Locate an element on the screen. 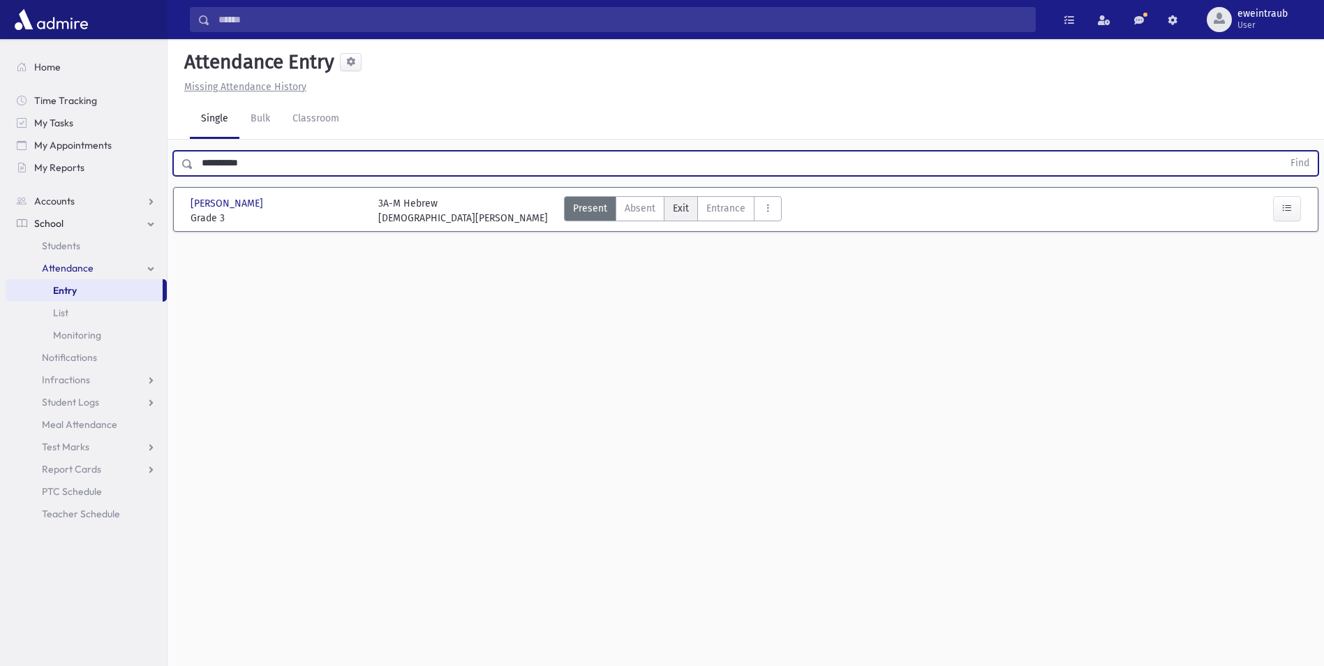 The height and width of the screenshot is (666, 1324). a: Report Cards is located at coordinates (86, 469).